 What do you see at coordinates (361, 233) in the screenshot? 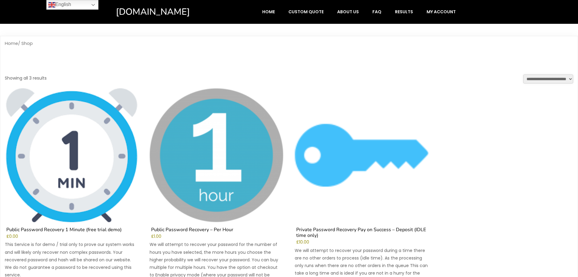
I see `h2: Private Password Recovery Pay on Success – Deposit (IDLE time only)` at bounding box center [361, 233].